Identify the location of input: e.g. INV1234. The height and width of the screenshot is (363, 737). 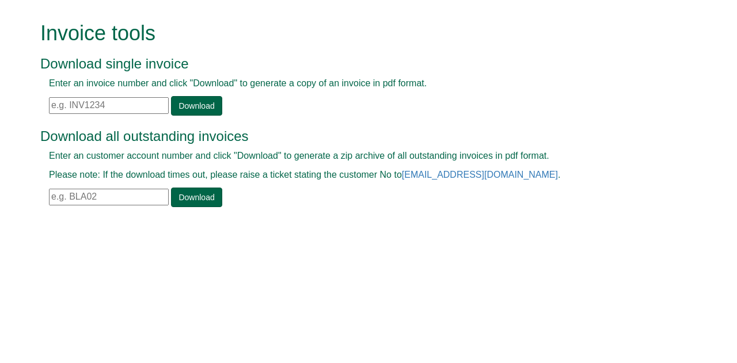
(109, 105).